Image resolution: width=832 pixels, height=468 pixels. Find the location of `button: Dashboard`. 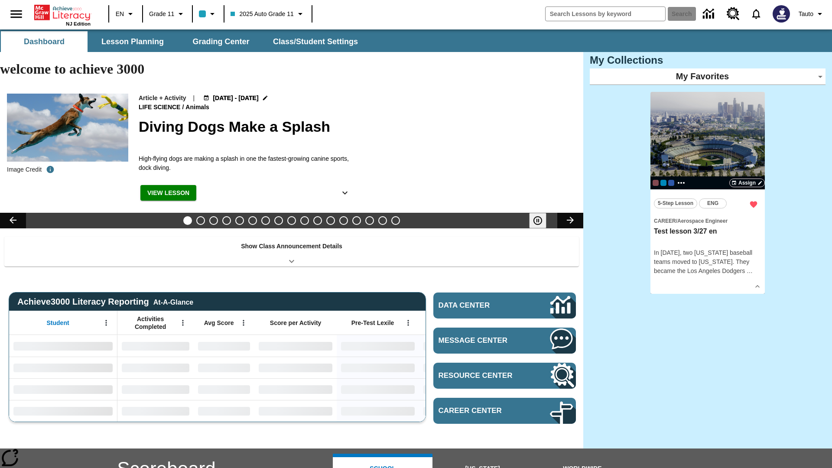

button: Dashboard is located at coordinates (44, 42).